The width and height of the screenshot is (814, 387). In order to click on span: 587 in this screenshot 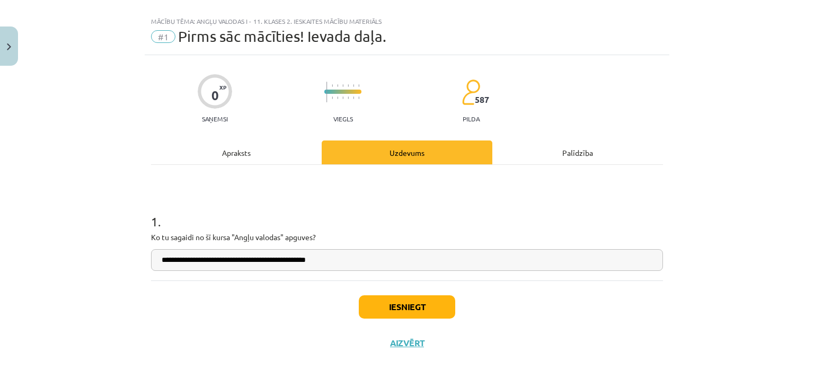, I will do `click(481, 100)`.